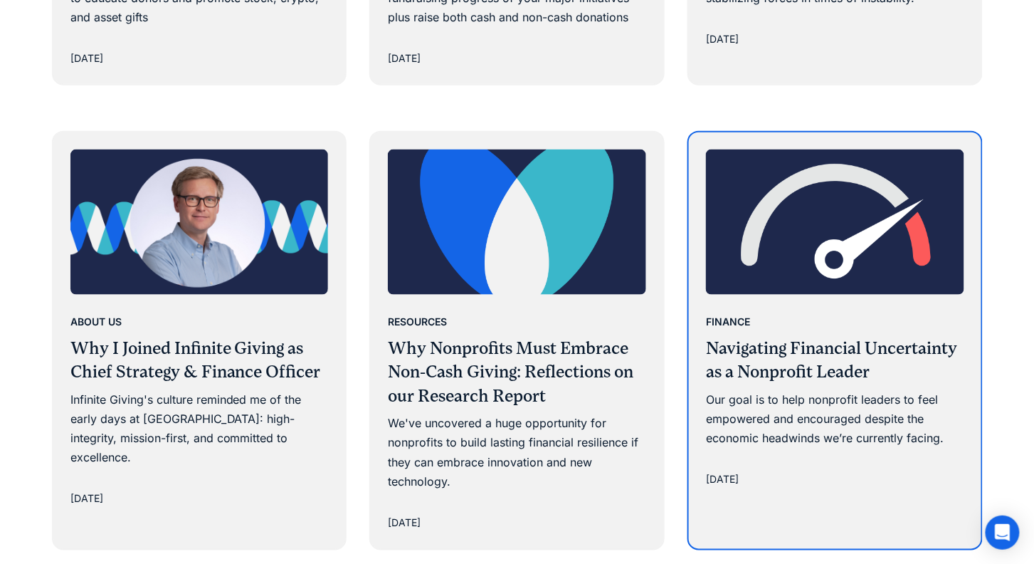  Describe the element at coordinates (835, 319) in the screenshot. I see `a: FinanceNavigating Financial Uncertainty as a Nonprofit LeaderOur goal is to help nonprofit leader...` at that location.